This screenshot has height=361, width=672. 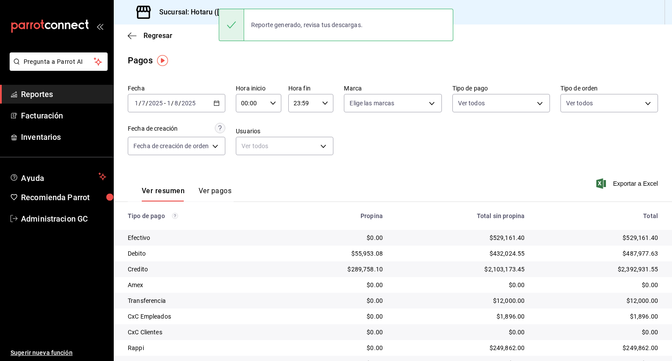 What do you see at coordinates (162, 60) in the screenshot?
I see `button: Tooltip marker` at bounding box center [162, 60].